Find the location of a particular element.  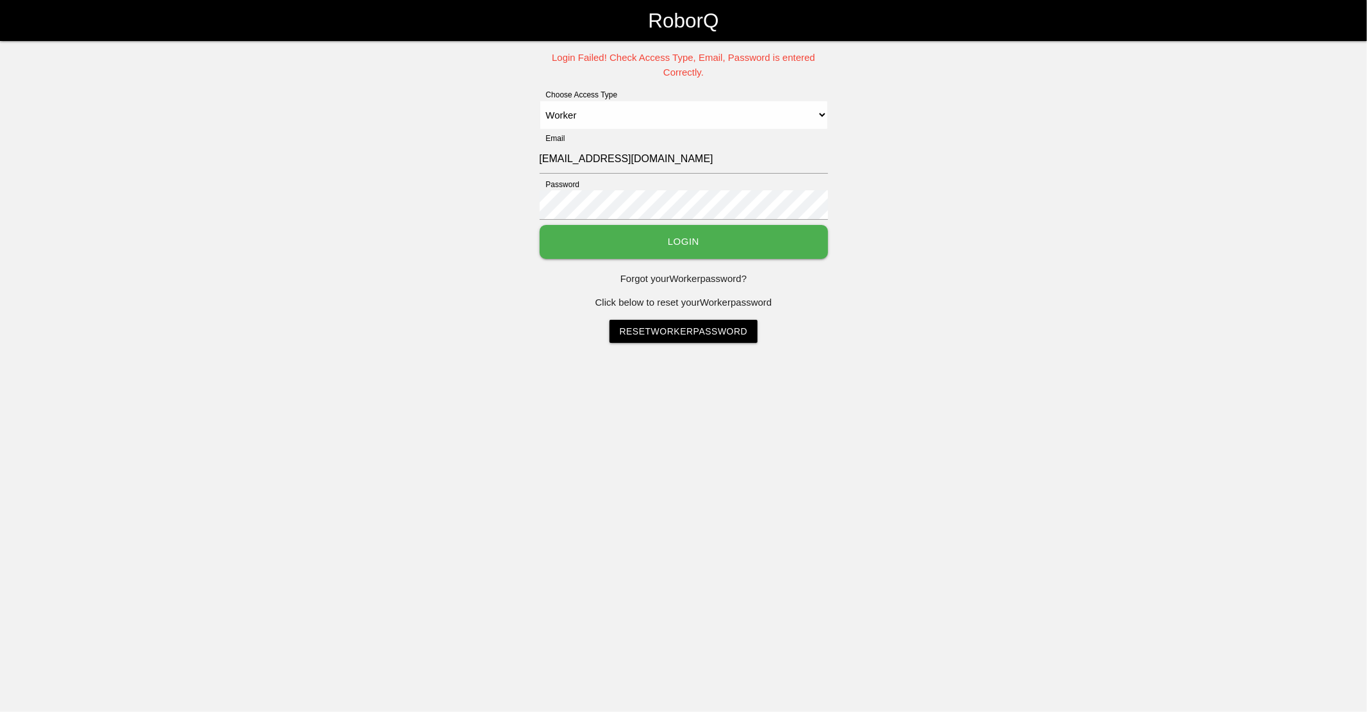

button: Login is located at coordinates (684, 242).